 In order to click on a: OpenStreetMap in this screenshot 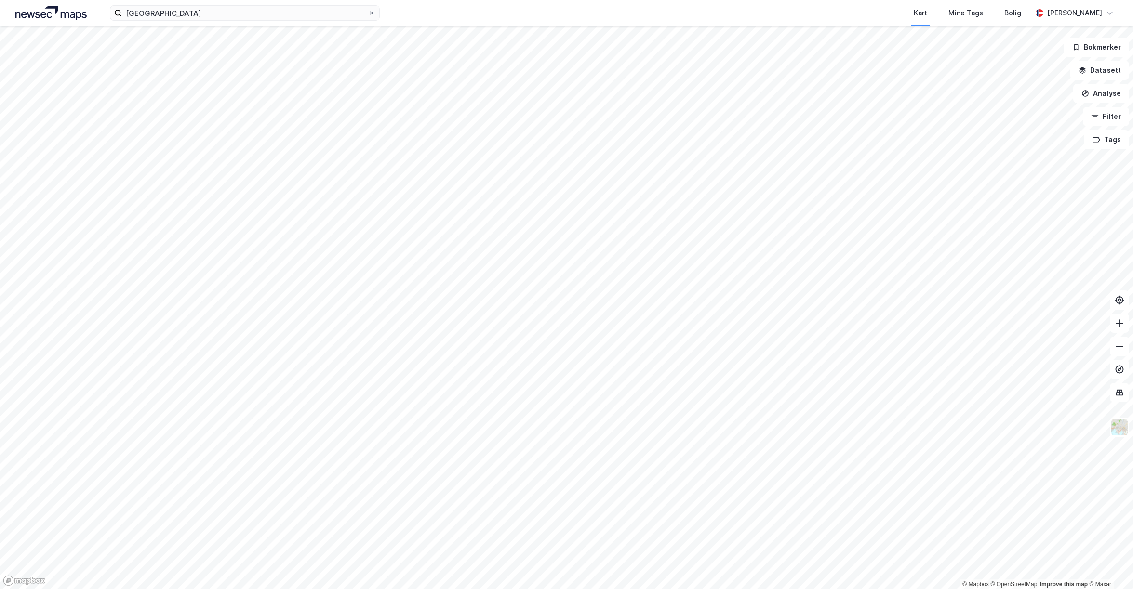, I will do `click(1014, 585)`.